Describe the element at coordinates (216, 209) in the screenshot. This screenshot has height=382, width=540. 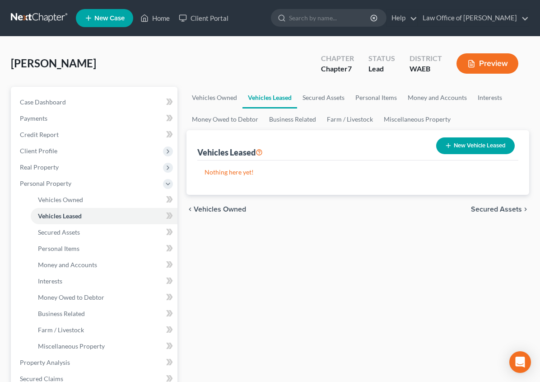
I see `button: chevron_left Vehicles Owned` at that location.